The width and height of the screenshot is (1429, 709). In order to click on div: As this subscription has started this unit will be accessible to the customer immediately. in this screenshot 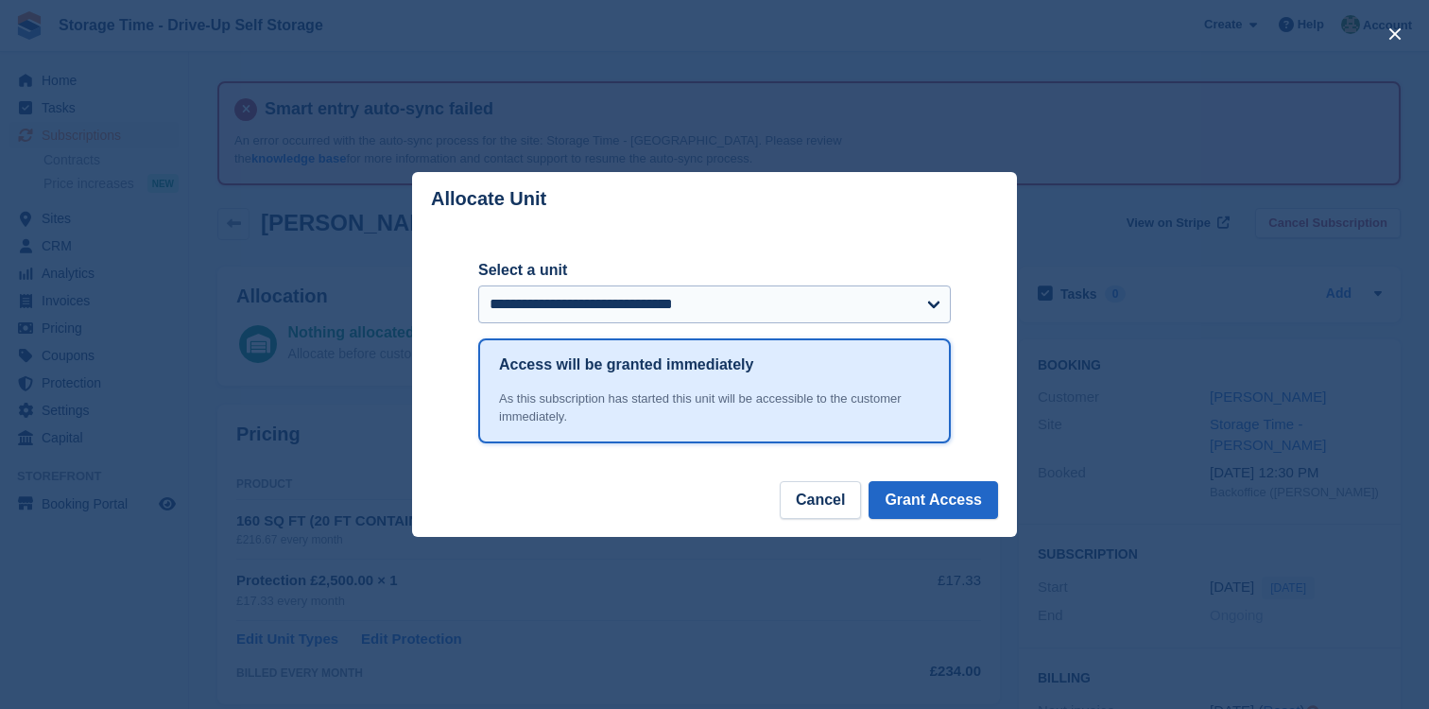, I will do `click(714, 407)`.